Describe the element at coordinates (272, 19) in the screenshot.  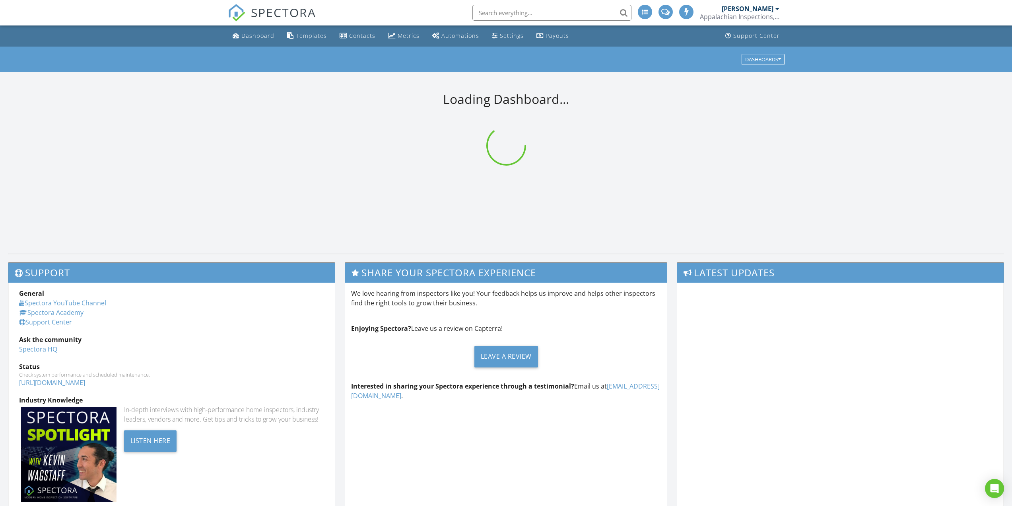
I see `a: SPECTORA` at that location.